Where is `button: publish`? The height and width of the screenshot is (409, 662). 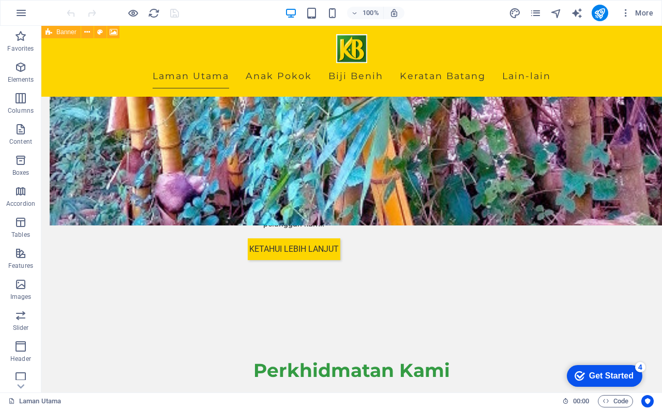 button: publish is located at coordinates (600, 13).